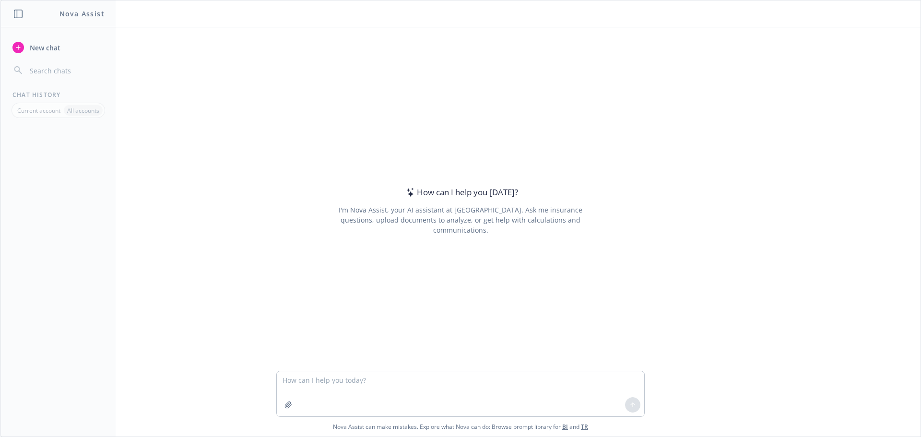 Image resolution: width=921 pixels, height=437 pixels. Describe the element at coordinates (82, 13) in the screenshot. I see `h1: Nova Assist` at that location.